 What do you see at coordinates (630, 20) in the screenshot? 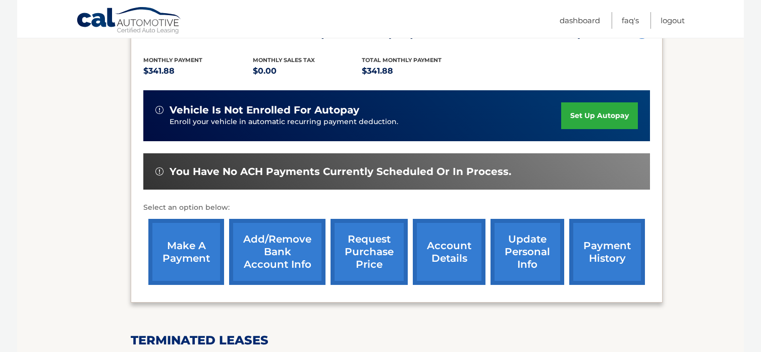
I see `a: FAQ's` at bounding box center [630, 20].